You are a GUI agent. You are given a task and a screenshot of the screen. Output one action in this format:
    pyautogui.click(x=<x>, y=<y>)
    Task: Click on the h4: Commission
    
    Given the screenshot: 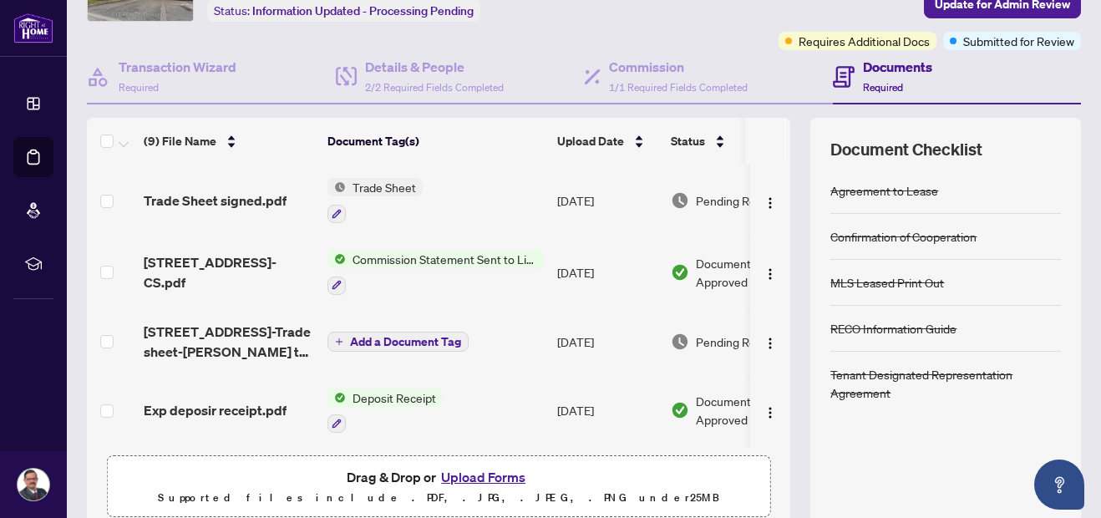 What is the action you would take?
    pyautogui.click(x=678, y=67)
    